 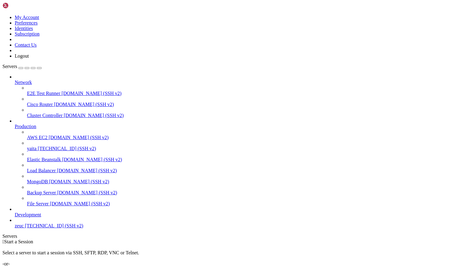 What do you see at coordinates (25, 126) in the screenshot?
I see `span: Production` at bounding box center [25, 126].